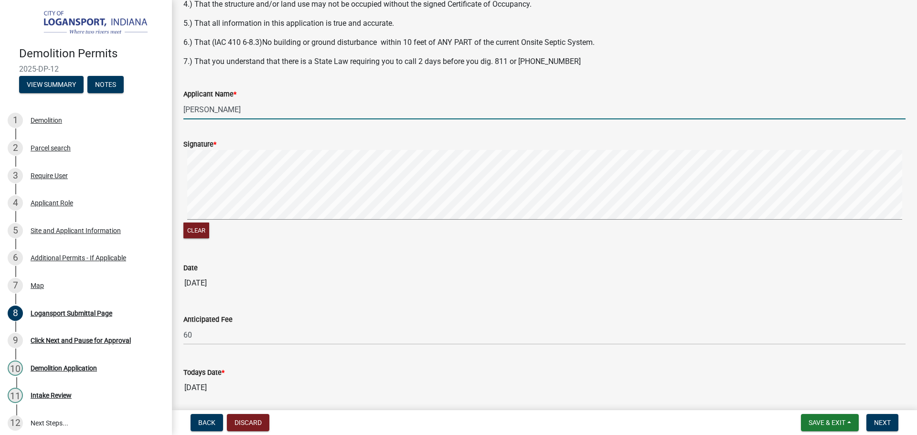 The width and height of the screenshot is (917, 435). Describe the element at coordinates (46, 120) in the screenshot. I see `div: Demolition` at that location.